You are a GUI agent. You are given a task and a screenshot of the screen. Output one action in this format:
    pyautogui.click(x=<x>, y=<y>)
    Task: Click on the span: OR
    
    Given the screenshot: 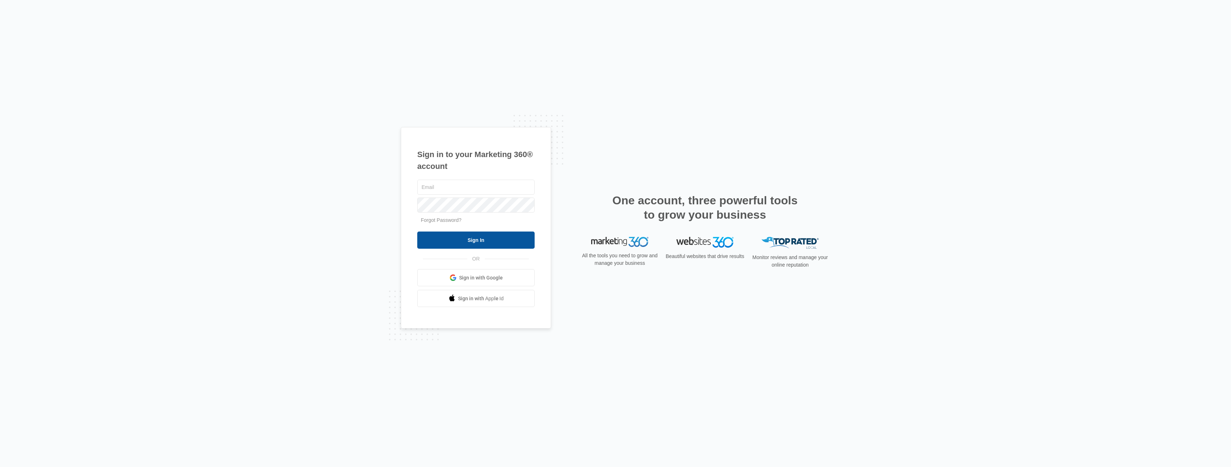 What is the action you would take?
    pyautogui.click(x=476, y=259)
    